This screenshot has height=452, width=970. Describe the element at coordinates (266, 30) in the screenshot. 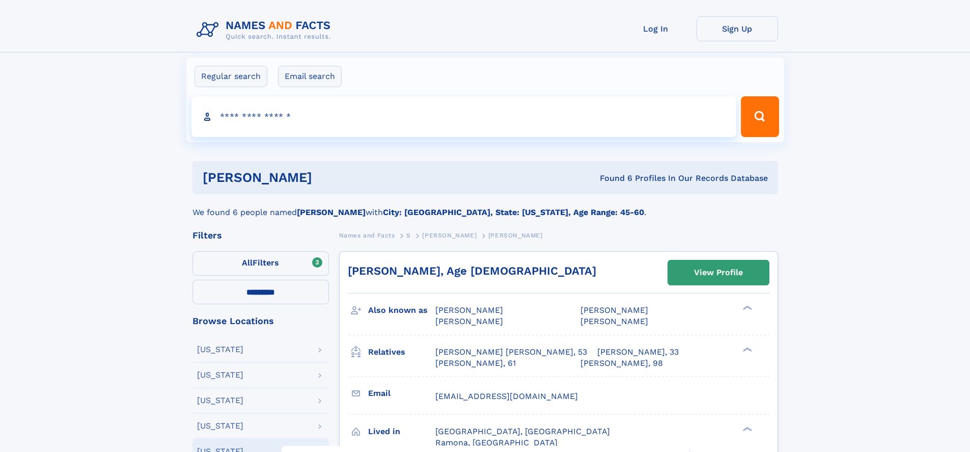

I see `img: Logo Names and Facts` at that location.